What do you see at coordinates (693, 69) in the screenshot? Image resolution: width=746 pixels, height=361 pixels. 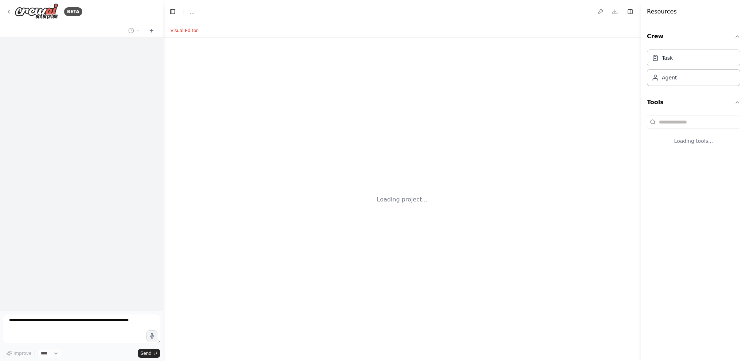 I see `div: Crew` at bounding box center [693, 69].